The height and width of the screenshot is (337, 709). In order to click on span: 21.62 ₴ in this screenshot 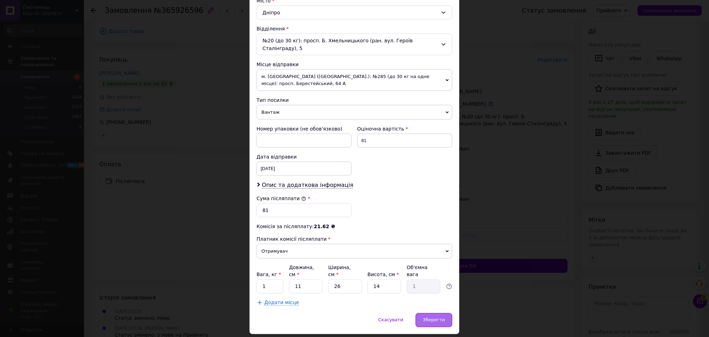, I will do `click(325, 226)`.